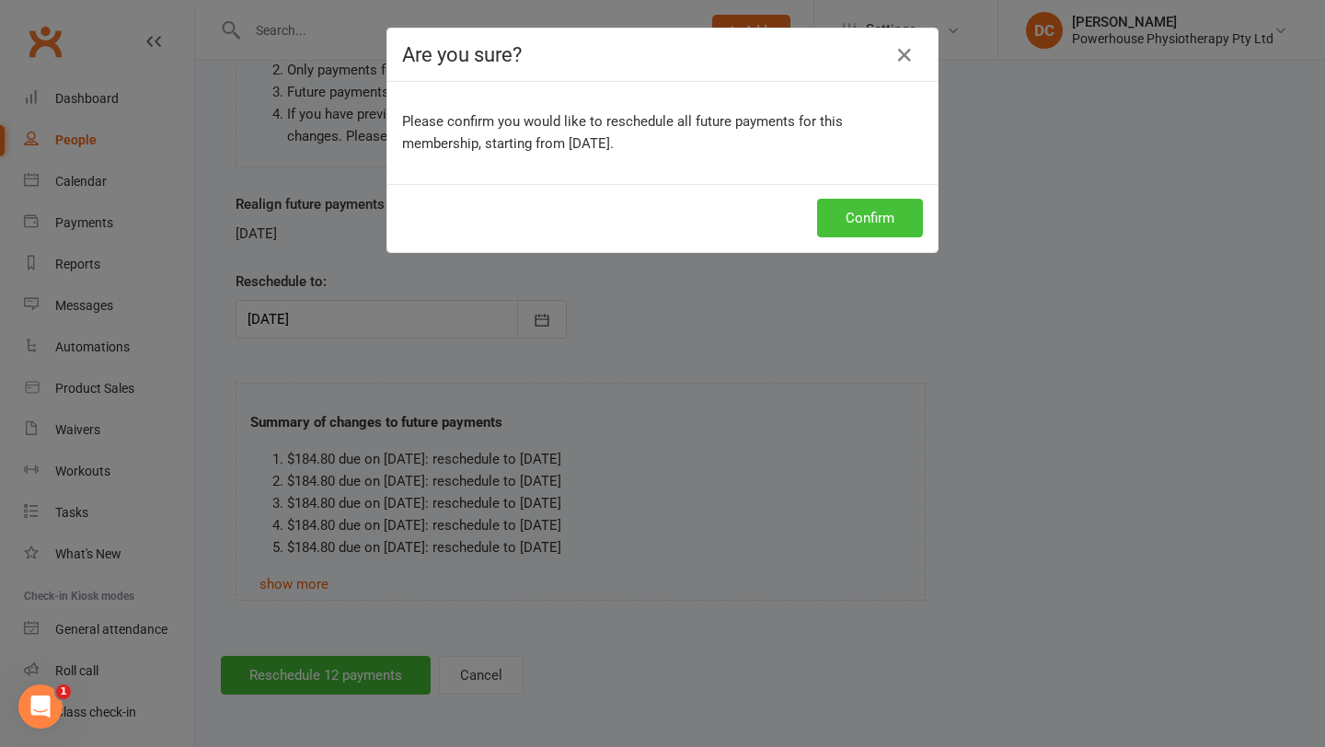 The width and height of the screenshot is (1325, 747). What do you see at coordinates (869, 218) in the screenshot?
I see `button: Confirm` at bounding box center [869, 218].